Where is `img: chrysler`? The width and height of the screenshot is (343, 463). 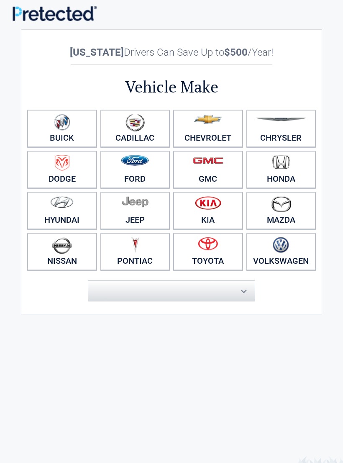
img: chrysler is located at coordinates (281, 119).